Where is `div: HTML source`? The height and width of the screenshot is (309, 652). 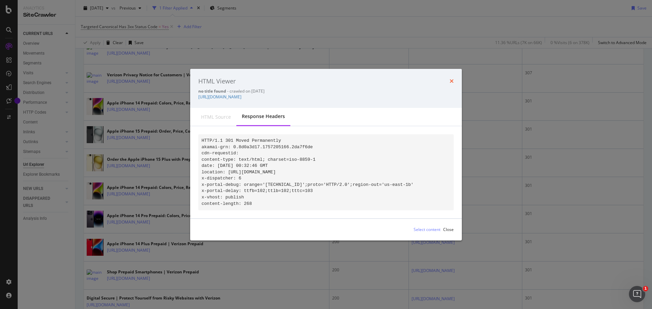 div: HTML source is located at coordinates (216, 117).